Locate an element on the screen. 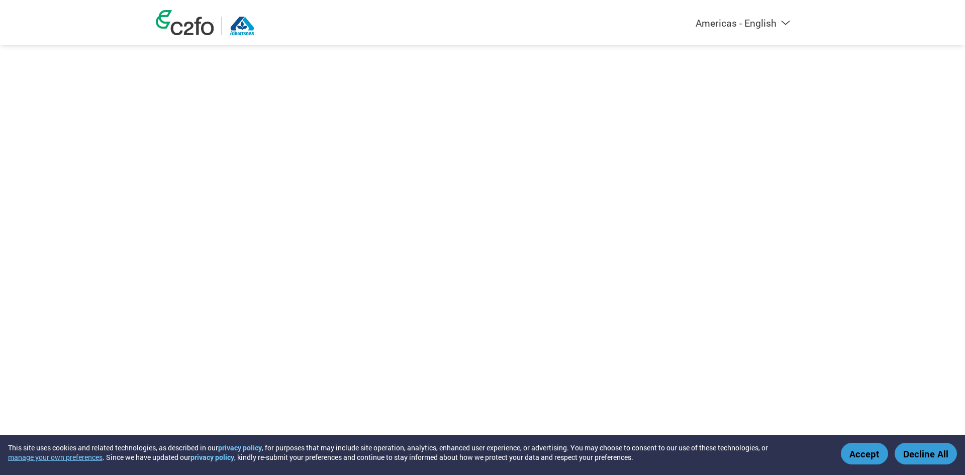 Image resolution: width=965 pixels, height=475 pixels. button: Decline All is located at coordinates (926, 453).